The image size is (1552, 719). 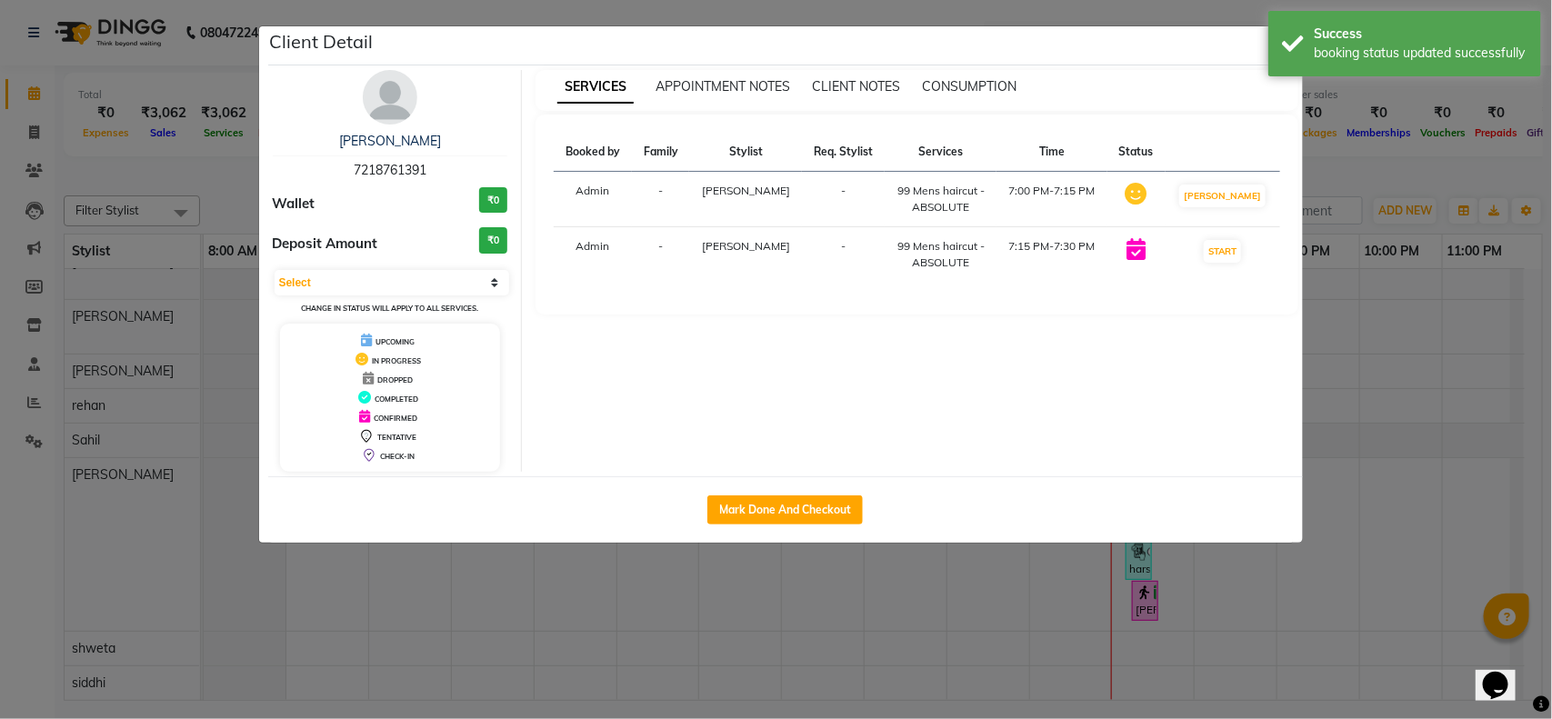 I want to click on th: Stylist, so click(x=745, y=152).